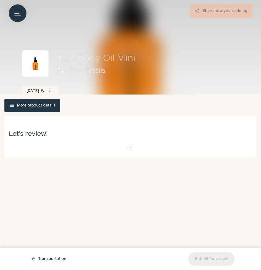 The image size is (261, 270). What do you see at coordinates (49, 259) in the screenshot?
I see `a: arrow_back Transportation` at bounding box center [49, 259].